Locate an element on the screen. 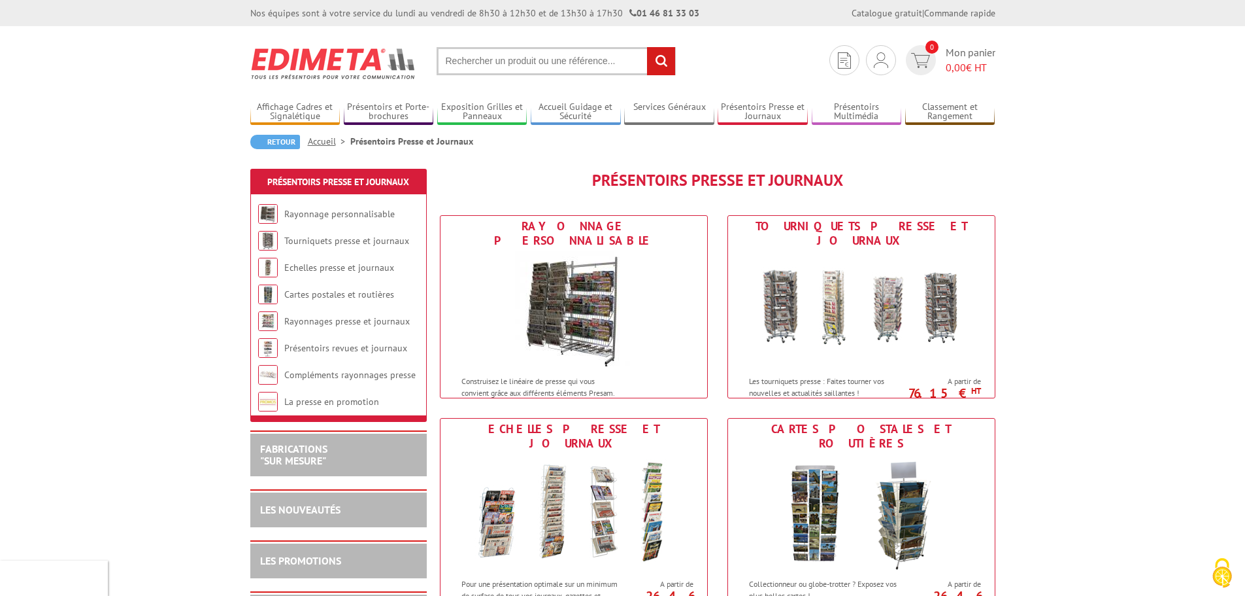 The width and height of the screenshot is (1245, 596). a: Rayonnages presse et journaux is located at coordinates (347, 321).